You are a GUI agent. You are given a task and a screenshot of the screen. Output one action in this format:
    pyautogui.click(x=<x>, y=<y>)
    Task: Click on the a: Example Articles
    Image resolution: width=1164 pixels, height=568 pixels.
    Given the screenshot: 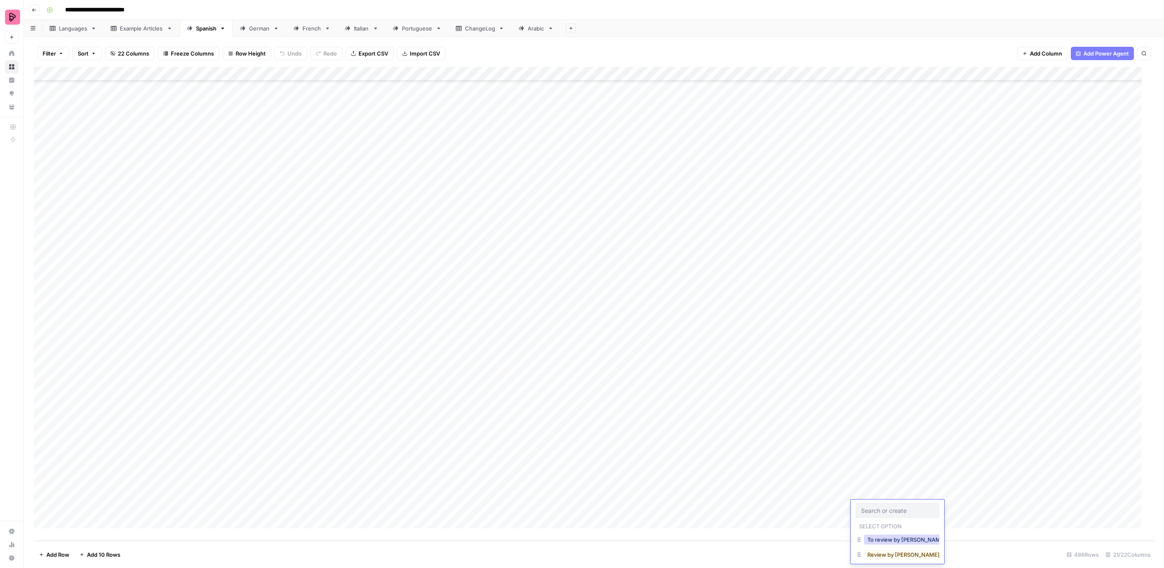 What is the action you would take?
    pyautogui.click(x=142, y=28)
    